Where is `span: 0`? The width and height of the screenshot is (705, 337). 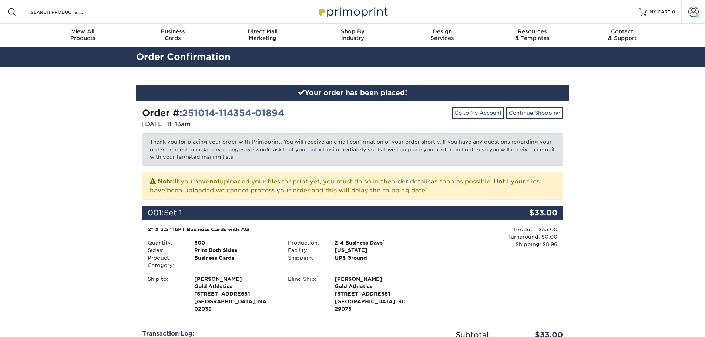 span: 0 is located at coordinates (673, 12).